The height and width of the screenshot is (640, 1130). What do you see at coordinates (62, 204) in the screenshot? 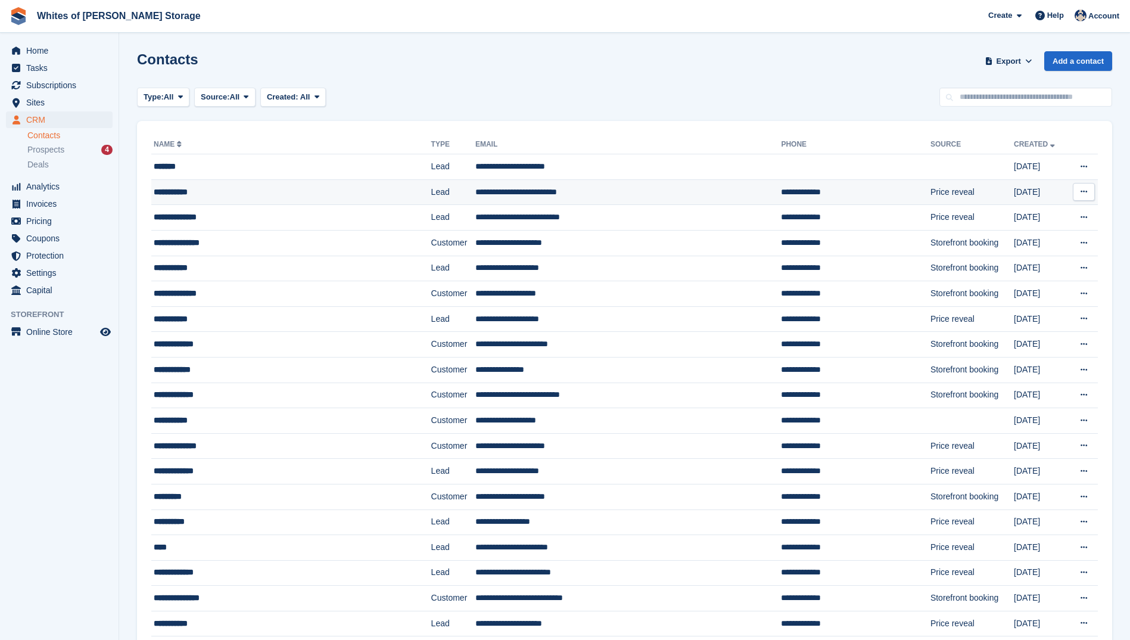
I see `span: Invoices` at bounding box center [62, 204].